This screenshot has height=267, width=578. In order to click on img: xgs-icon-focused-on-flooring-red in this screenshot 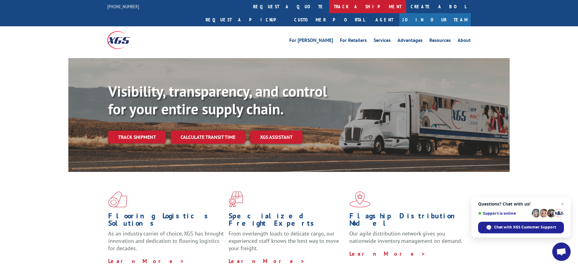, I will do `click(236, 200)`.